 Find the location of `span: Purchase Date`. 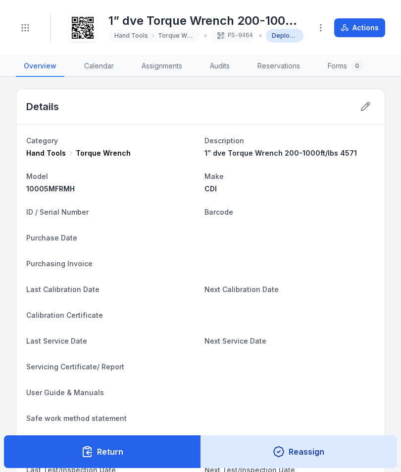

span: Purchase Date is located at coordinates (52, 237).